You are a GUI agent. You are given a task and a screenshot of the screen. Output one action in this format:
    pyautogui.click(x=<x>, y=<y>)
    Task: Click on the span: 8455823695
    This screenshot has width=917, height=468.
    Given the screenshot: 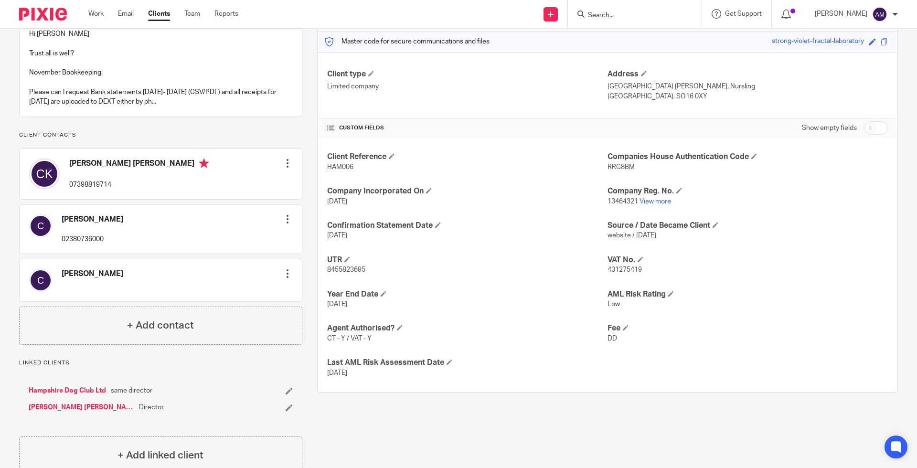 What is the action you would take?
    pyautogui.click(x=346, y=270)
    